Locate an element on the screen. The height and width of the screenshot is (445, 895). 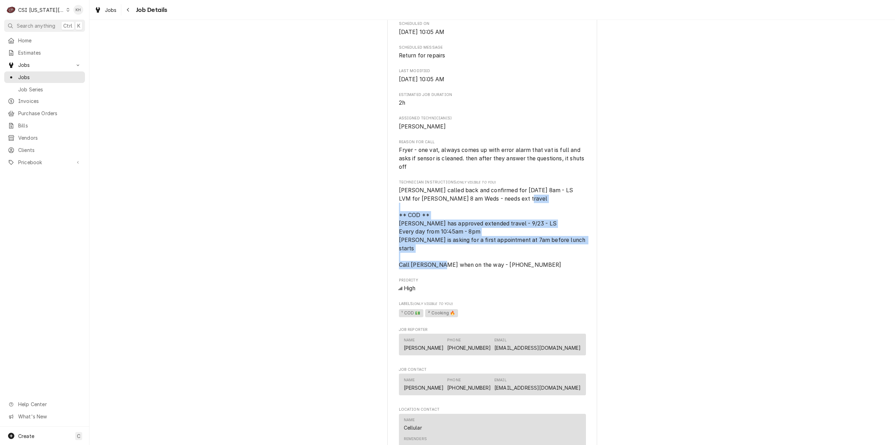
span: Labels is located at coordinates (492, 304).